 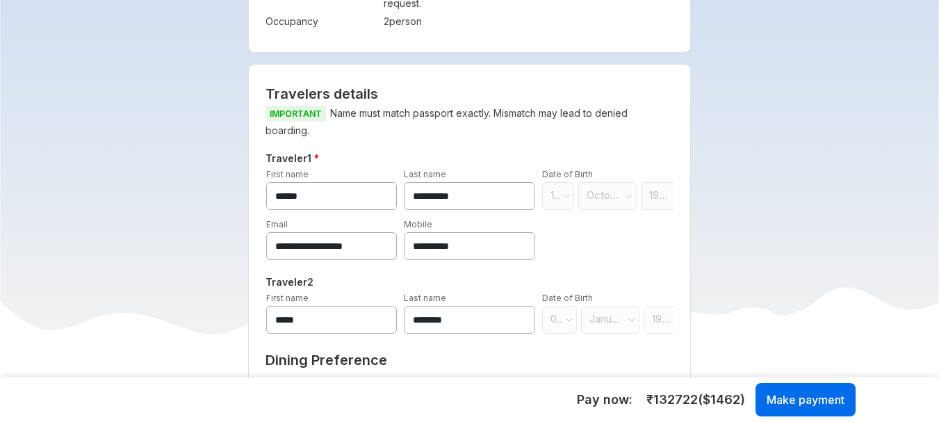 What do you see at coordinates (696, 400) in the screenshot?
I see `span: ₹ 132722 ($ 1462 )` at bounding box center [696, 400].